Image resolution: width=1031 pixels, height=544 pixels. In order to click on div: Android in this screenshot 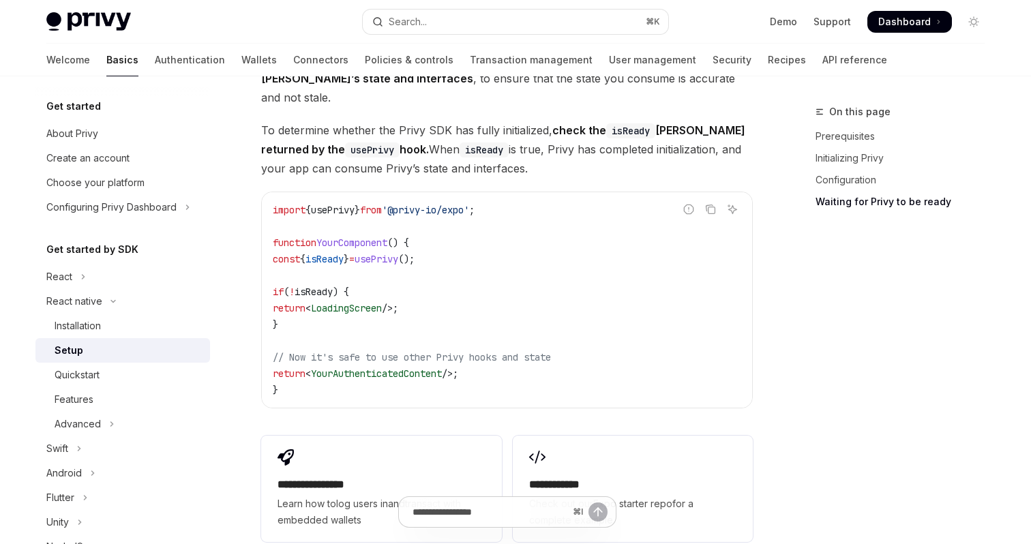, I will do `click(64, 473)`.